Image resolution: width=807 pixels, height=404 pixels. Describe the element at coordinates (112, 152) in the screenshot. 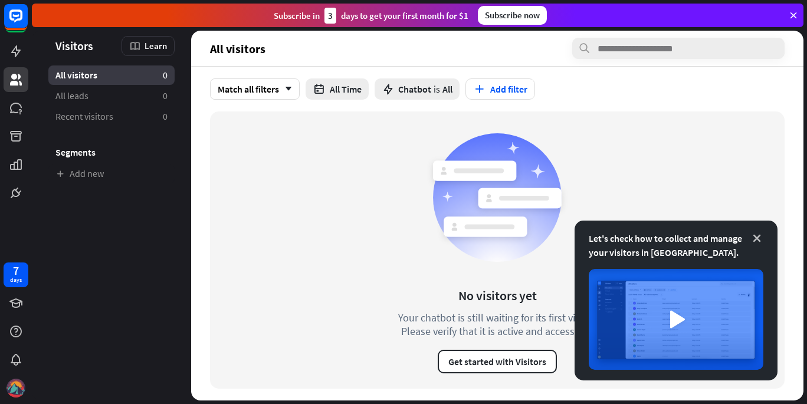

I see `h3: Segments` at that location.